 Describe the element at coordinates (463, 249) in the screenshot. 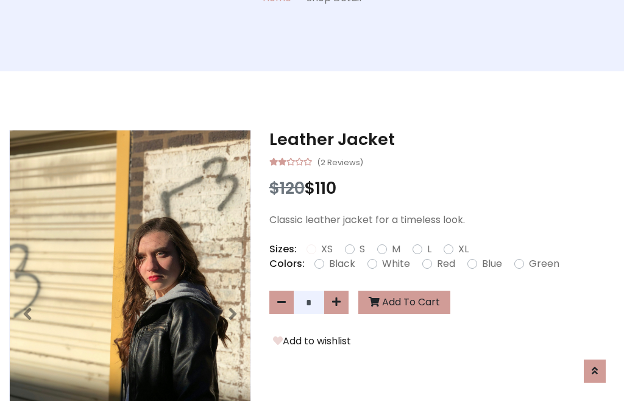

I see `label: XL` at that location.